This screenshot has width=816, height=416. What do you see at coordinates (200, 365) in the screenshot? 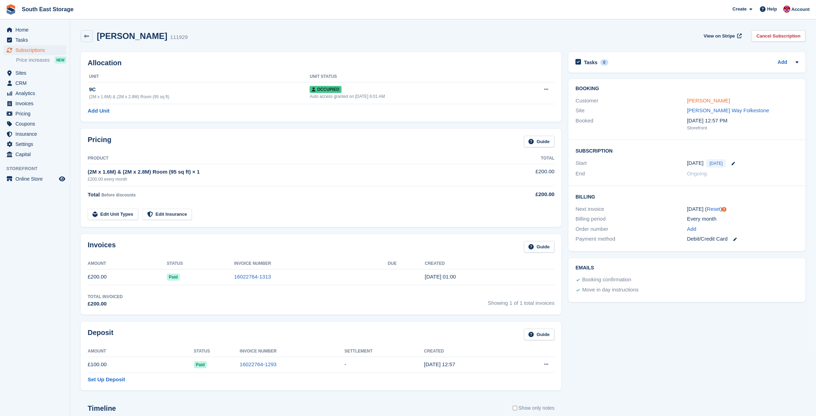
I see `span: Paid` at bounding box center [200, 365].